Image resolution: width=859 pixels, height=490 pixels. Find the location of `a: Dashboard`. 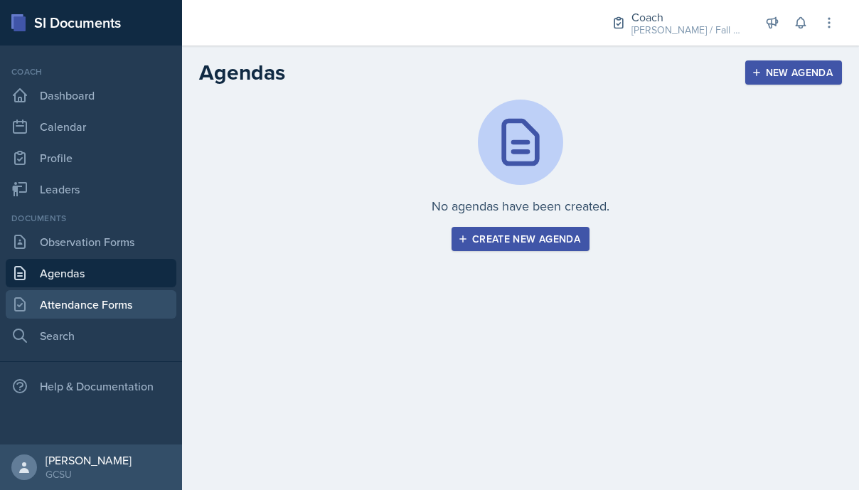

a: Dashboard is located at coordinates (91, 95).